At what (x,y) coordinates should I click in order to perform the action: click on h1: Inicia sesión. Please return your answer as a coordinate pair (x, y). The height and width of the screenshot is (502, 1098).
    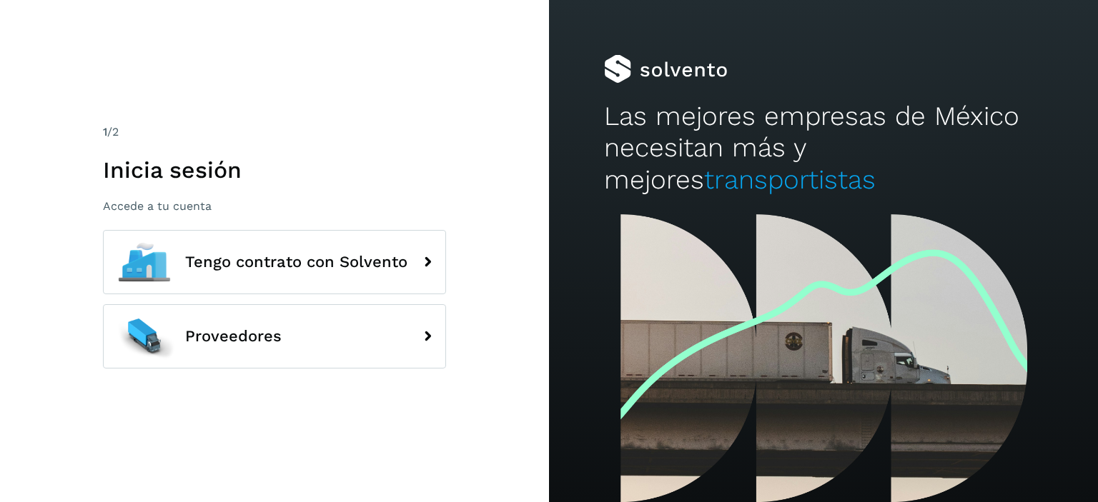
    Looking at the image, I should click on (274, 170).